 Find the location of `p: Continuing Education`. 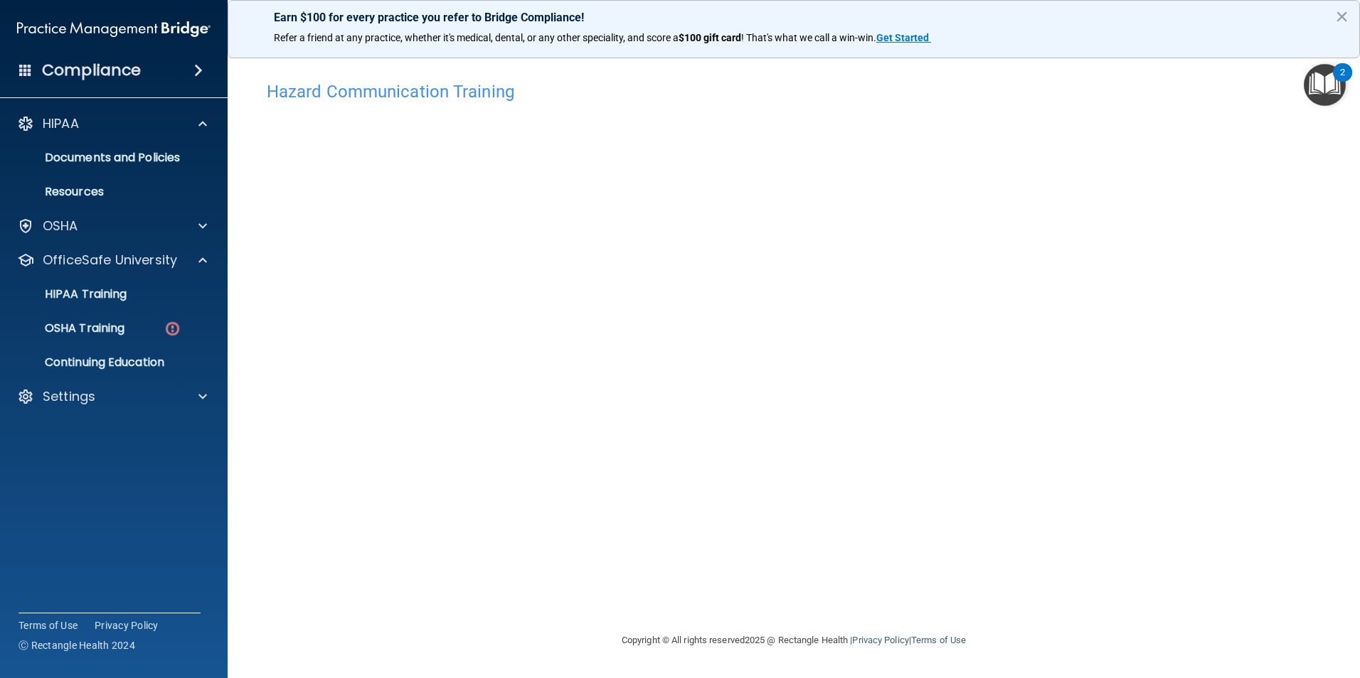

p: Continuing Education is located at coordinates (106, 363).